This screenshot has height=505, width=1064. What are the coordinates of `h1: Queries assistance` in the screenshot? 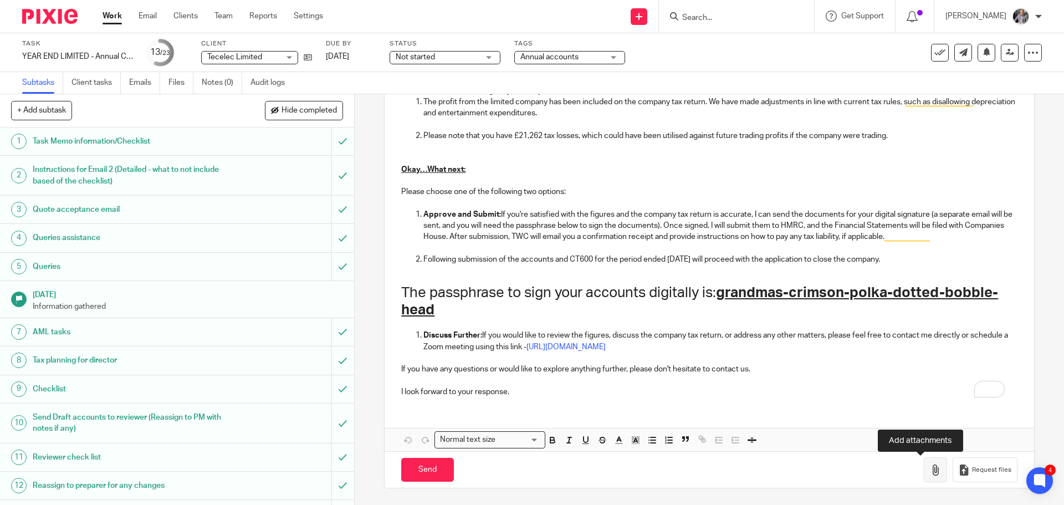 It's located at (129, 238).